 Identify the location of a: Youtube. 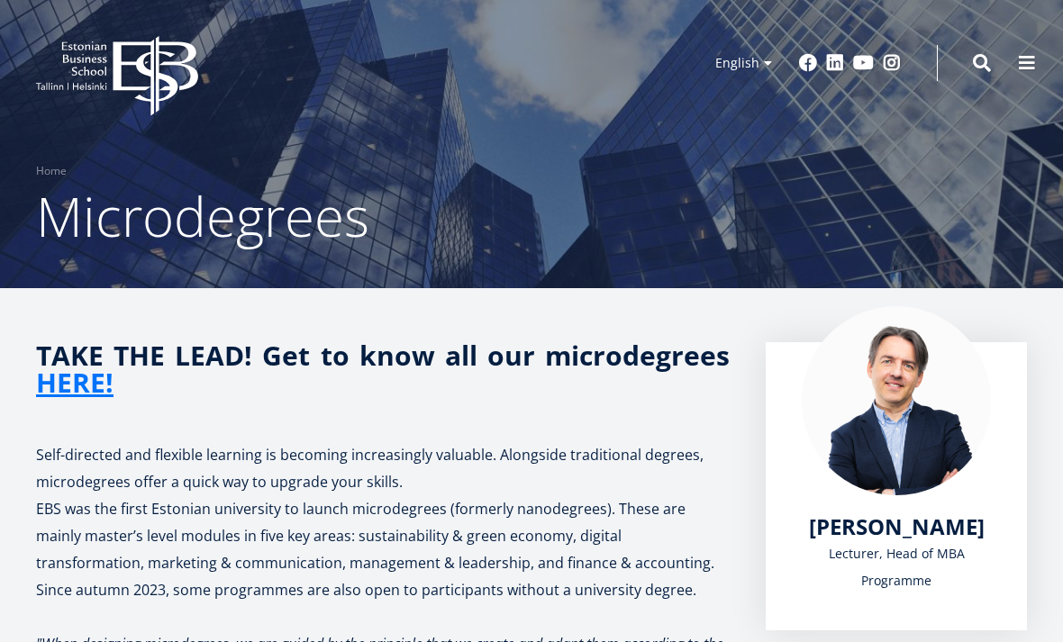
(863, 63).